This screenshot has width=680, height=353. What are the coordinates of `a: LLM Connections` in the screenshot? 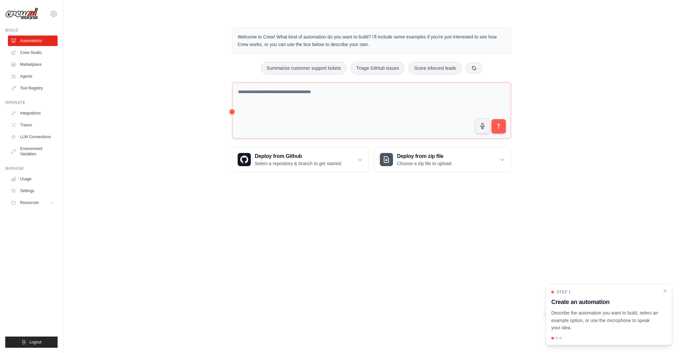 It's located at (33, 137).